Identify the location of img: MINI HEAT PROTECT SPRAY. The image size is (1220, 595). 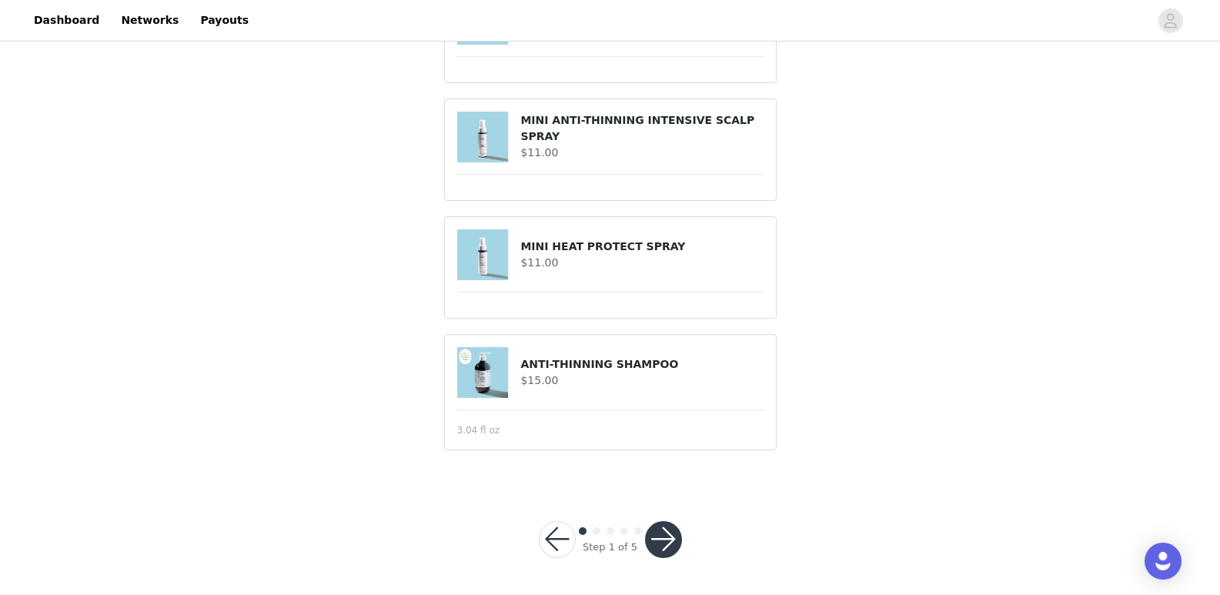
(483, 255).